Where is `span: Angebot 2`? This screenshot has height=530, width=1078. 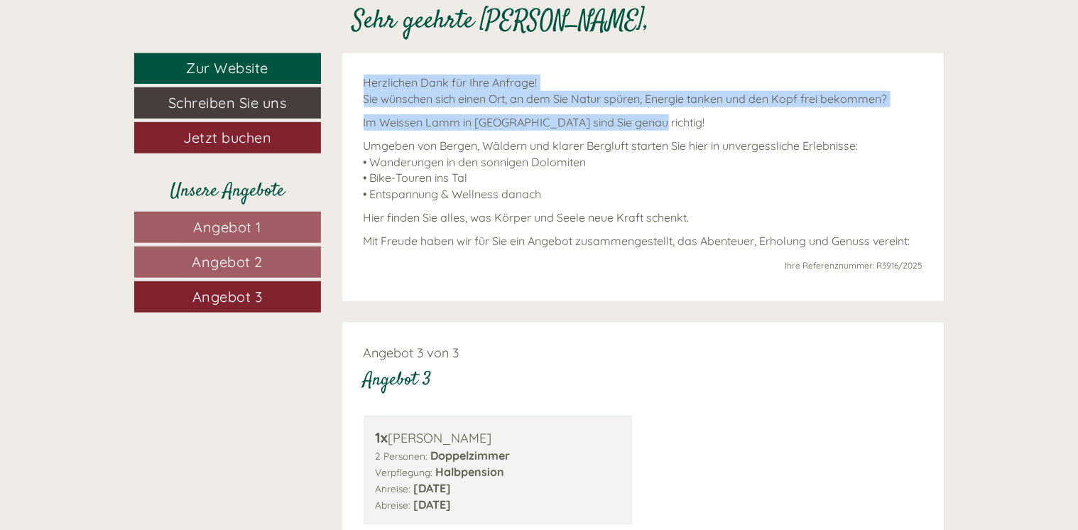
span: Angebot 2 is located at coordinates (228, 261).